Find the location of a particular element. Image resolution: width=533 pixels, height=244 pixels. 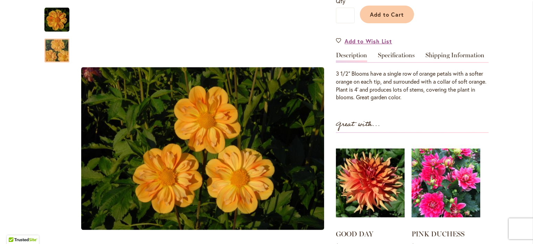

button: Add to Cart is located at coordinates (387, 14).